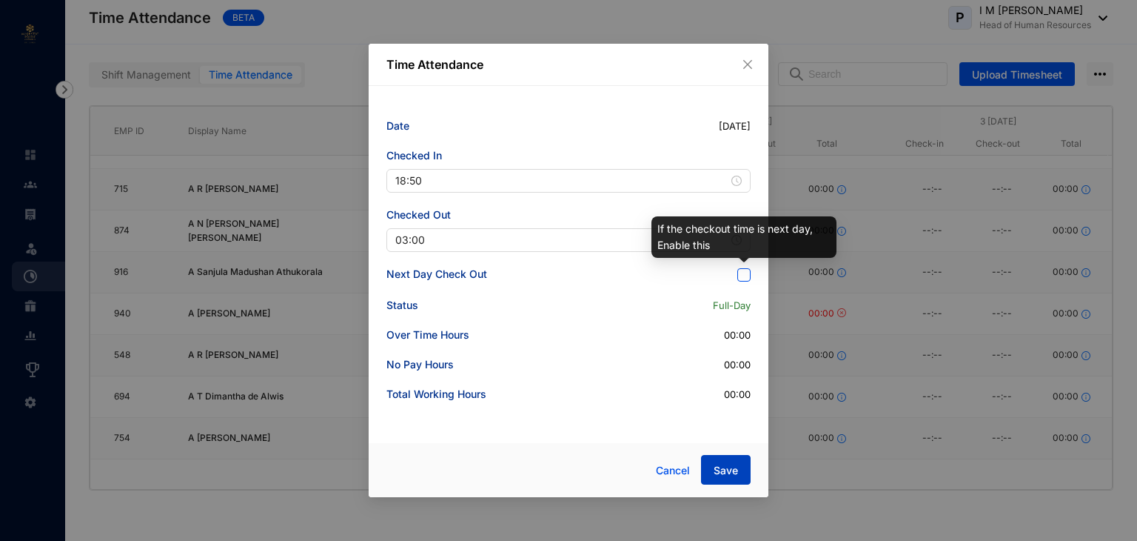 The width and height of the screenshot is (1137, 541). What do you see at coordinates (748, 64) in the screenshot?
I see `button: Close` at bounding box center [748, 64].